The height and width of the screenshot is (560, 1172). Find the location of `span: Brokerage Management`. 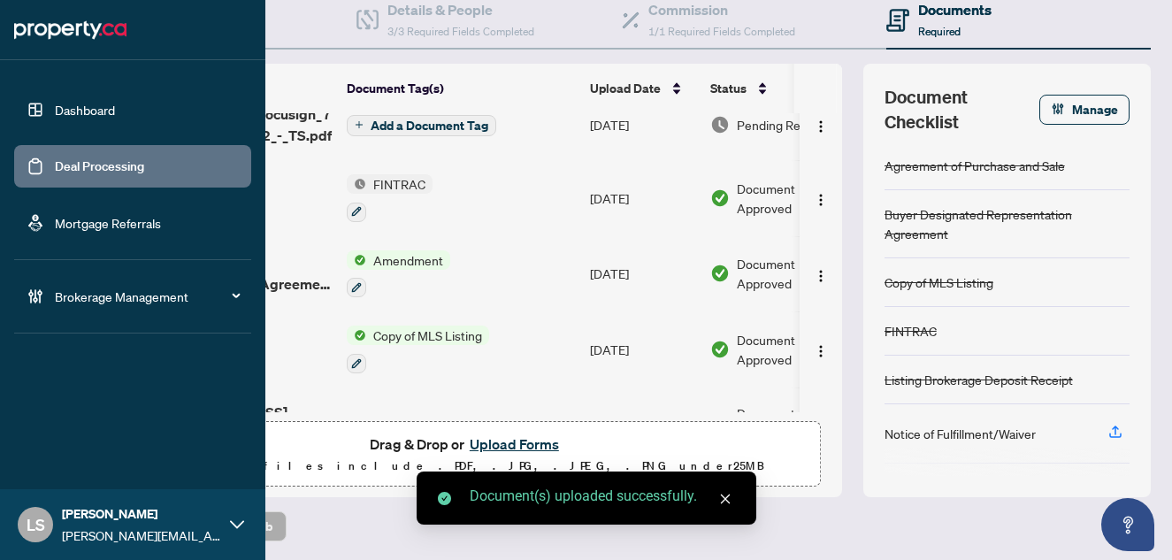

span: Brokerage Management is located at coordinates (147, 296).